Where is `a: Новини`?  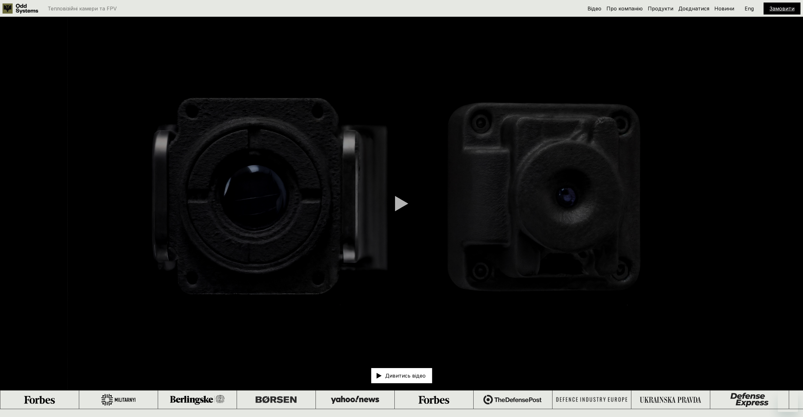
a: Новини is located at coordinates (724, 9).